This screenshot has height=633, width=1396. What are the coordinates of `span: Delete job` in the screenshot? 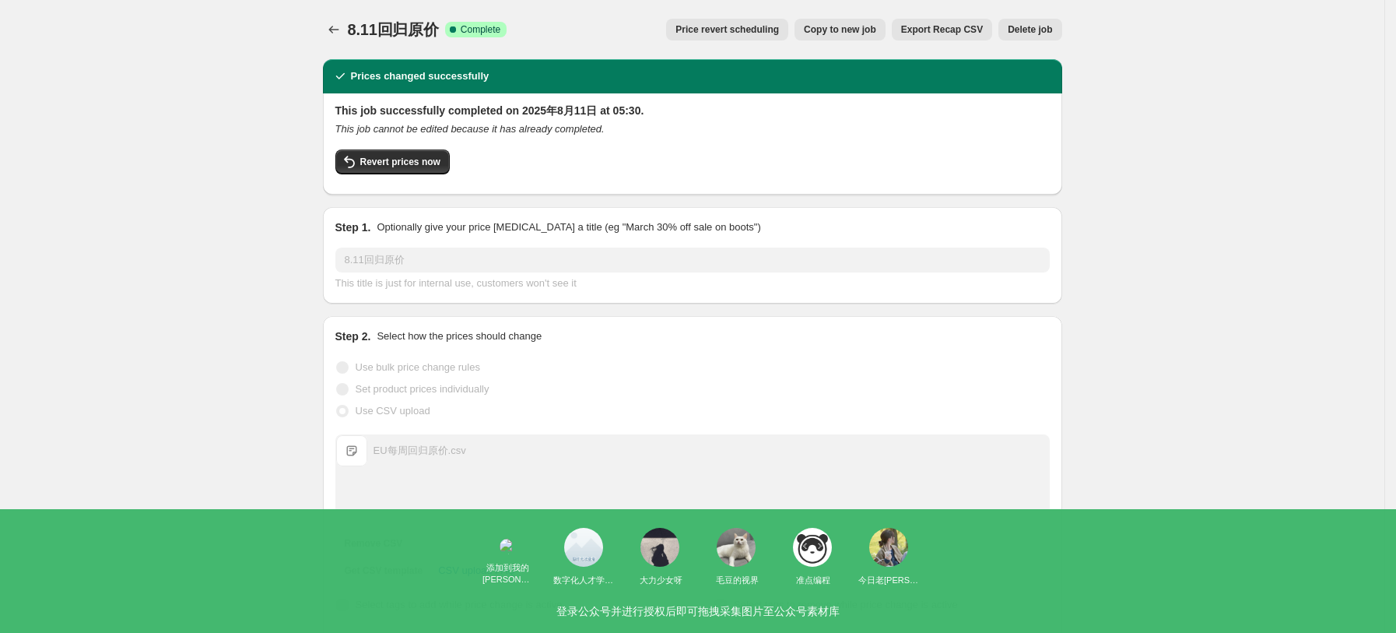 It's located at (1030, 30).